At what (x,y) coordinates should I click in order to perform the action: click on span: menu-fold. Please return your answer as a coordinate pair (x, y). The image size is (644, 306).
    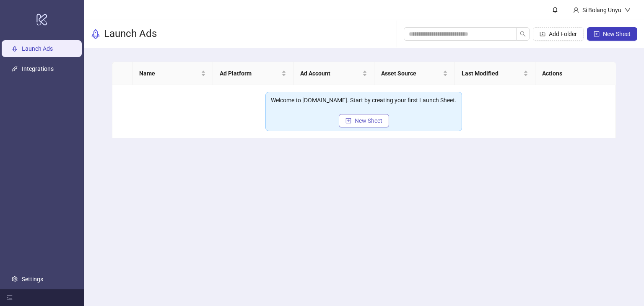
    Looking at the image, I should click on (10, 298).